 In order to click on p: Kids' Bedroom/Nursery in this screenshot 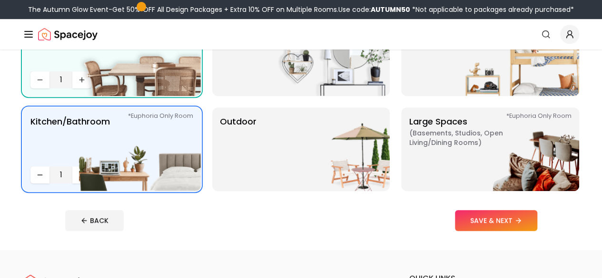, I will do `click(458, 54)`.